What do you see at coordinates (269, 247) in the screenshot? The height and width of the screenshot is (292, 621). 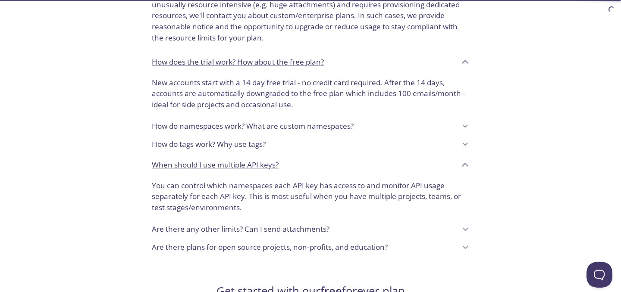 I see `p: Are there plans for open source projects, non-profits, and education?` at bounding box center [269, 247].